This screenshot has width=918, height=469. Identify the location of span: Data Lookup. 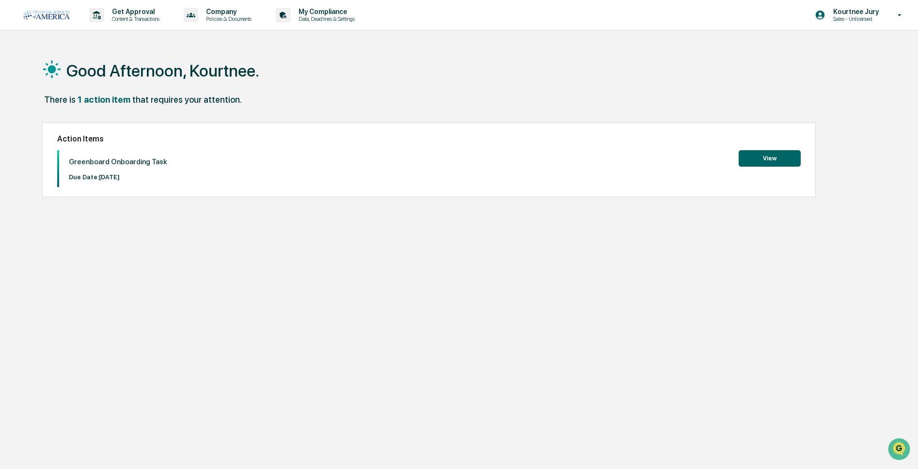
(40, 145).